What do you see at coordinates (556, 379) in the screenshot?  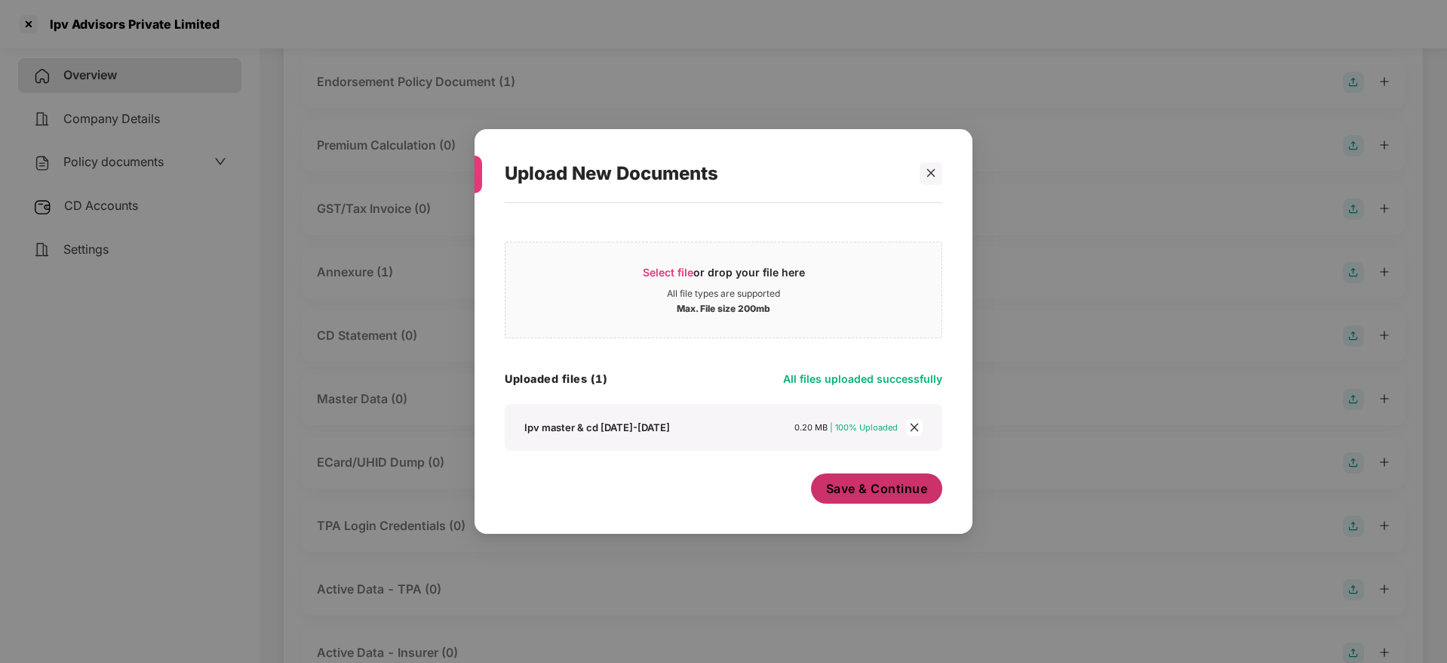 I see `h4: Uploaded files (1)` at bounding box center [556, 379].